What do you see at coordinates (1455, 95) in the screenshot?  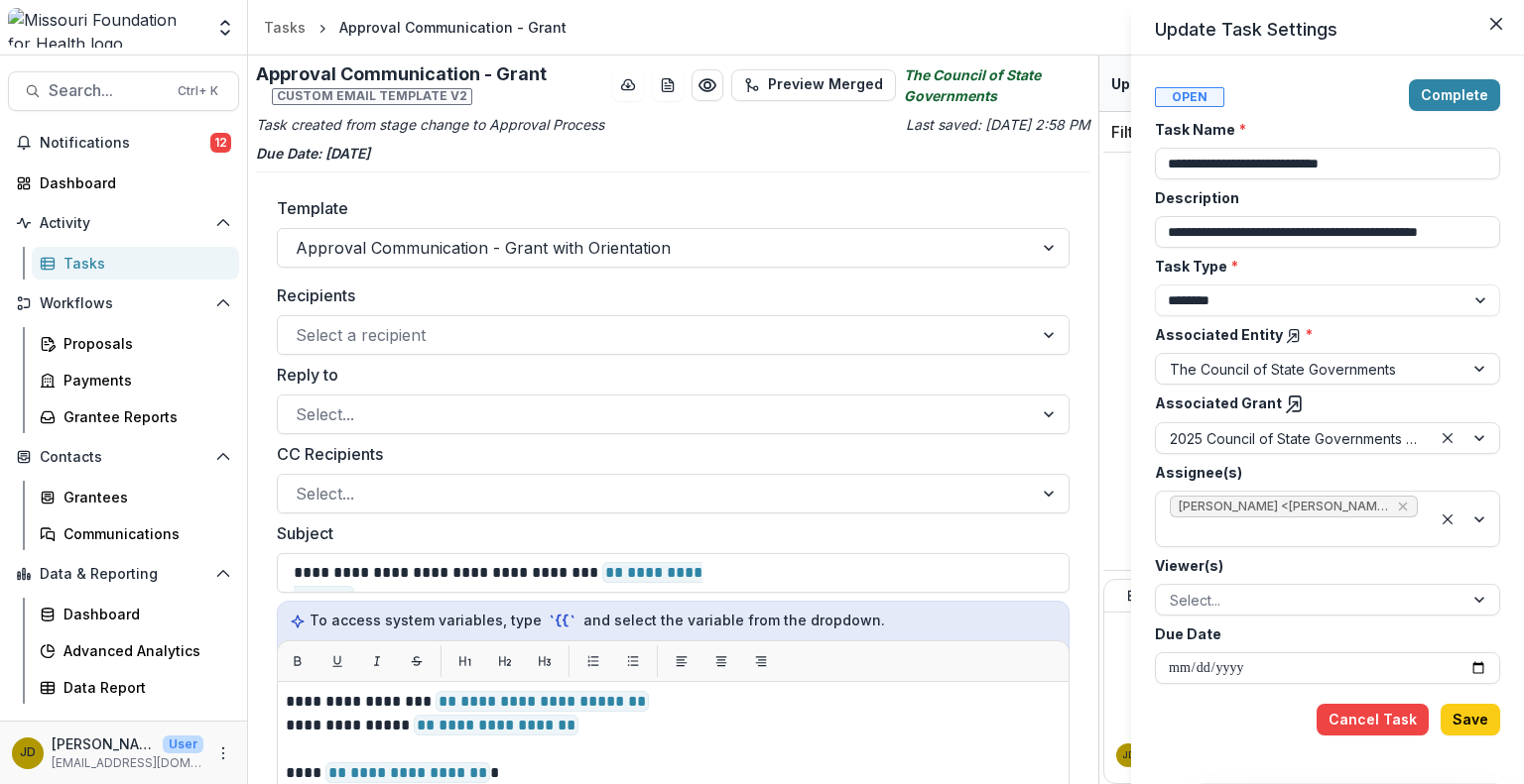 I see `button: Complete` at bounding box center [1455, 95].